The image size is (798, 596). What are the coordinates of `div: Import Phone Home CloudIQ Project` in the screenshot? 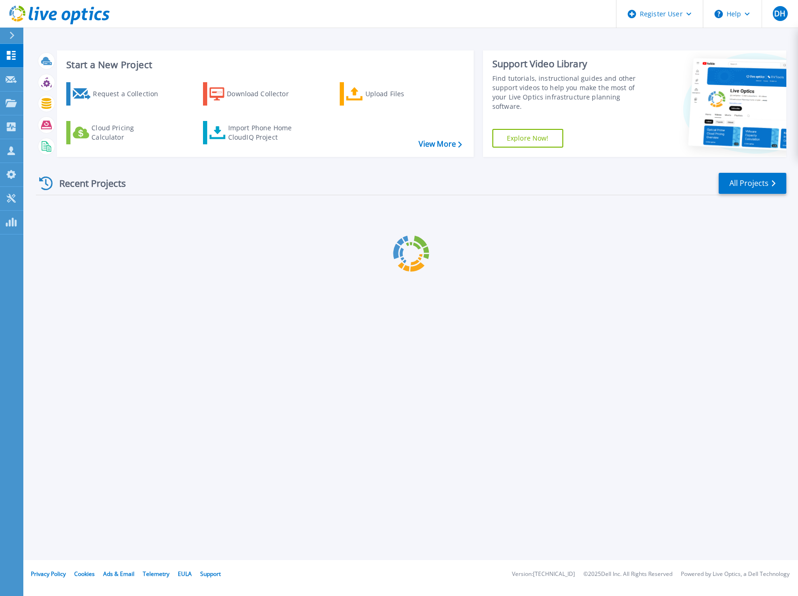 It's located at (265, 133).